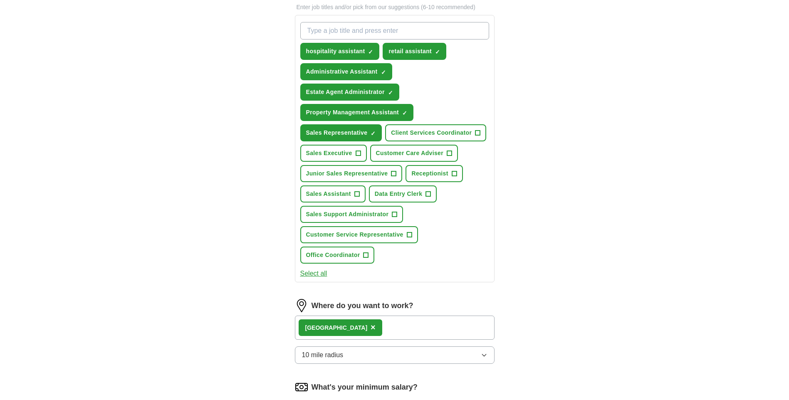 This screenshot has height=400, width=789. What do you see at coordinates (395, 31) in the screenshot?
I see `input: Type a job title and press enter` at bounding box center [395, 31].